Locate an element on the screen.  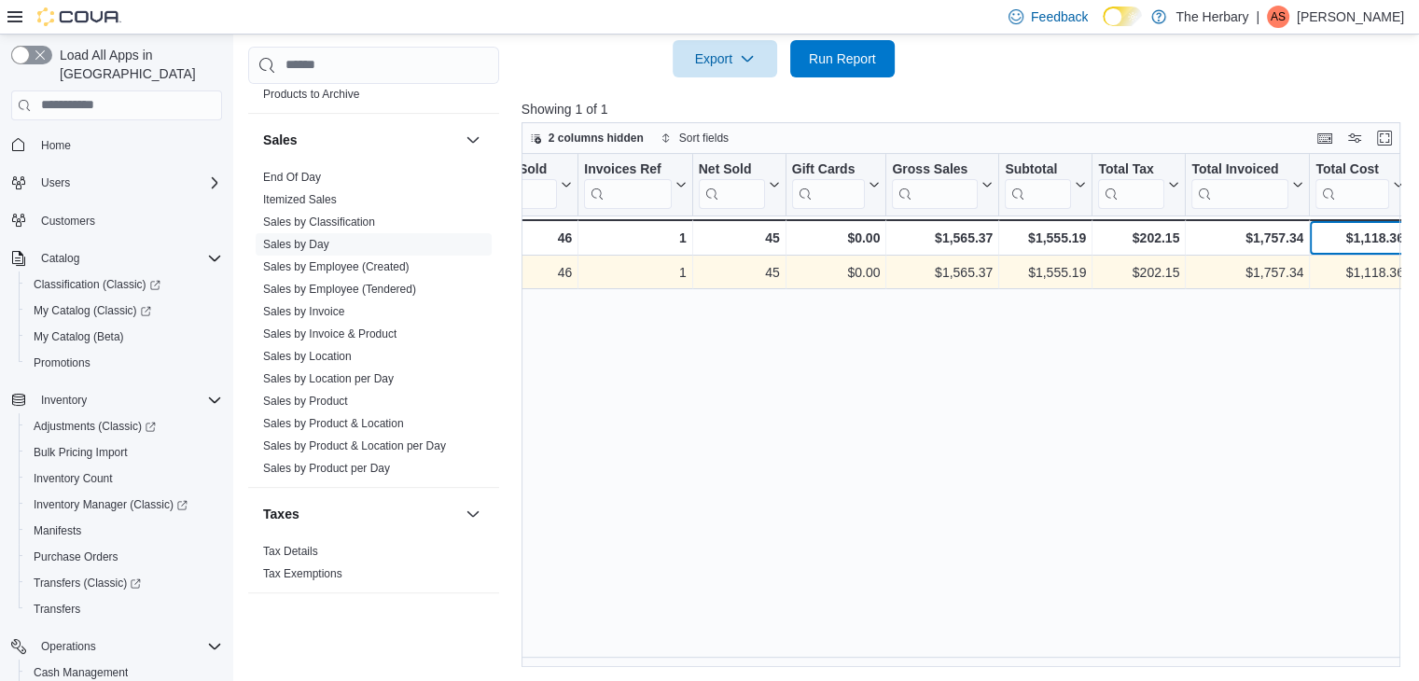
button: Manifests is located at coordinates (124, 531).